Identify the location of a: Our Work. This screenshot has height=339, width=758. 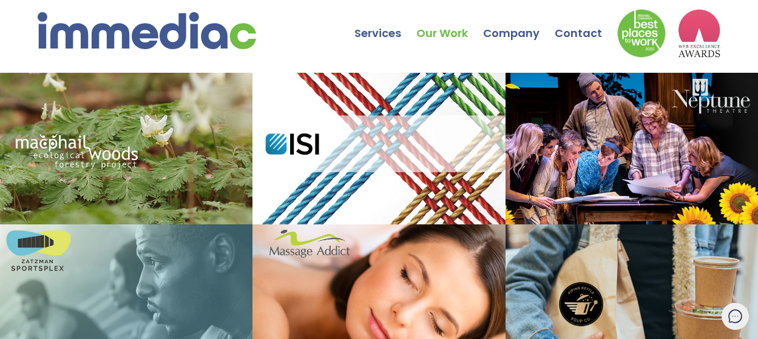
(450, 24).